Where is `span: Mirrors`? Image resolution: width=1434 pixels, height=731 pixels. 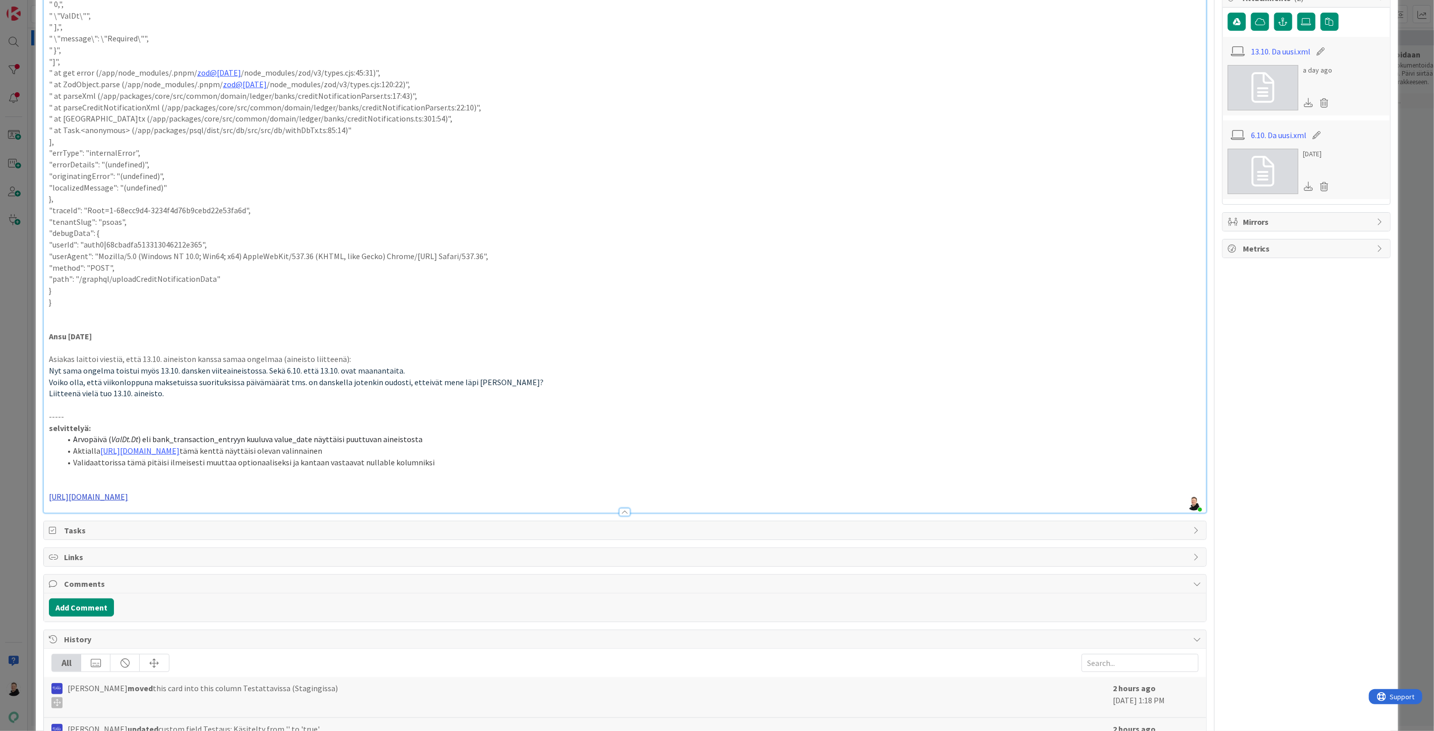
span: Mirrors is located at coordinates (1307, 222).